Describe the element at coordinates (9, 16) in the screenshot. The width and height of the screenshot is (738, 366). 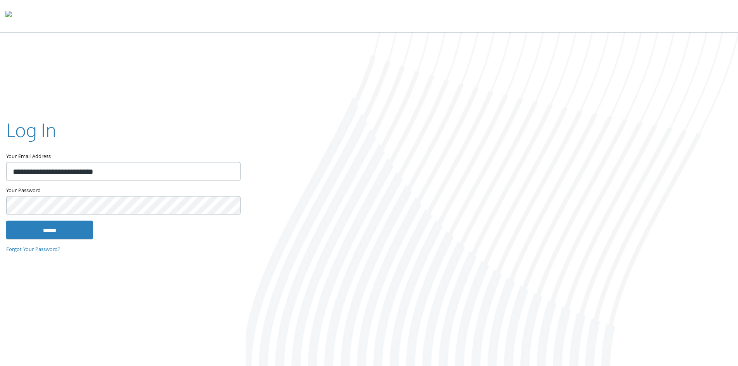
I see `img: todyl-logo-dark.svg` at that location.